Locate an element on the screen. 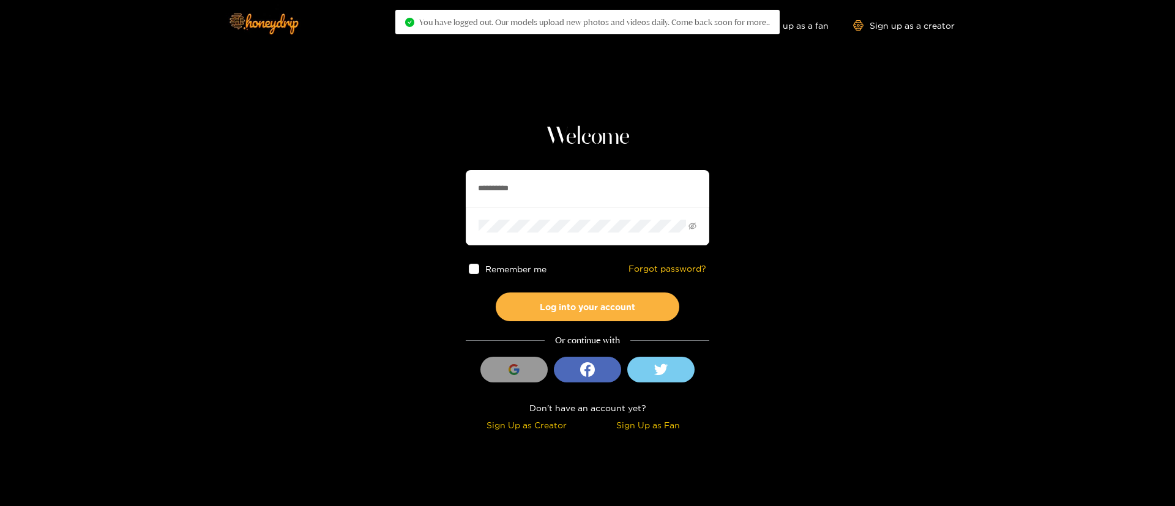 The height and width of the screenshot is (506, 1175). span: You have logged out. Our models upload new photos and videos daily. Come back soon for more.. is located at coordinates (594, 22).